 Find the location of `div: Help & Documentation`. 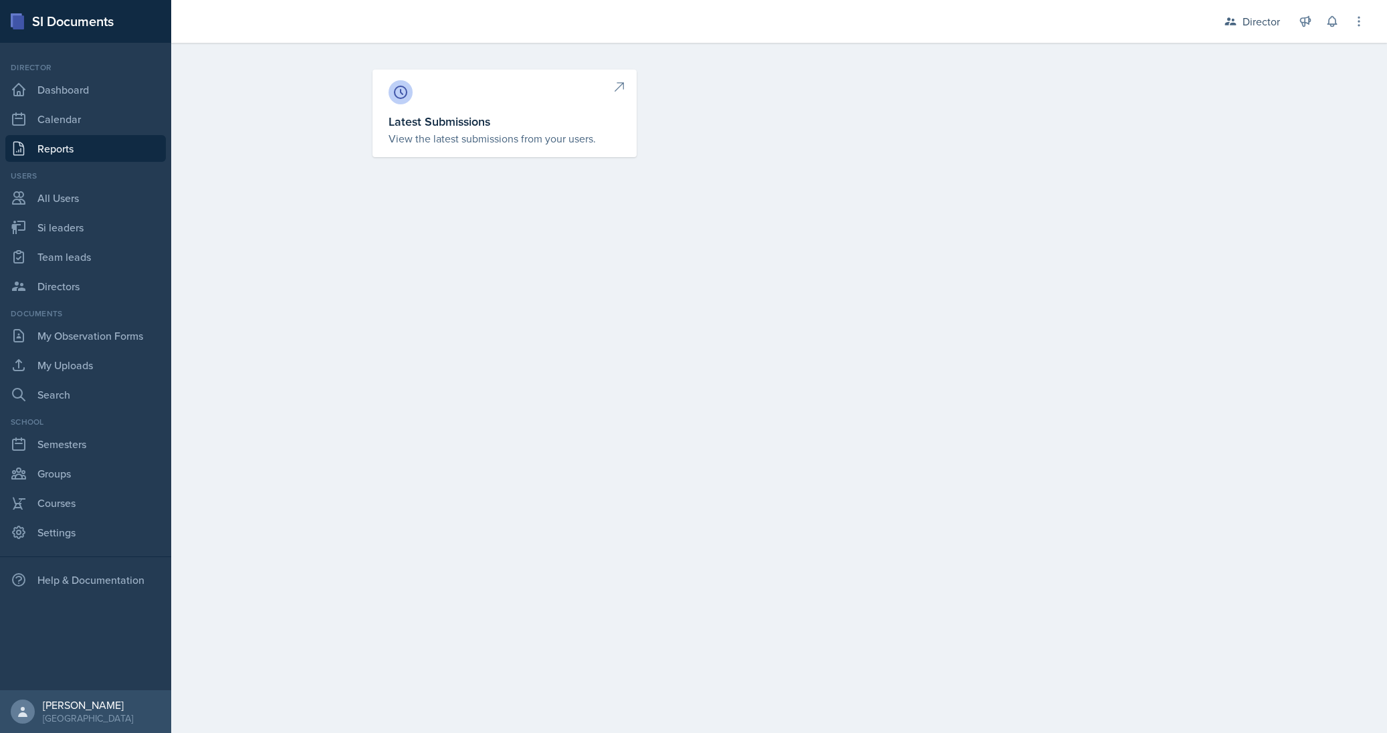

div: Help & Documentation is located at coordinates (86, 580).